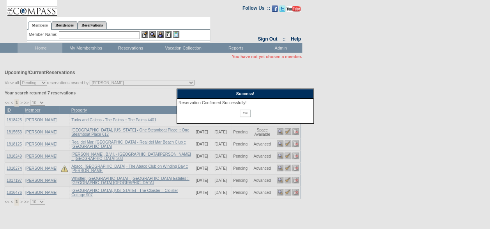 This screenshot has width=490, height=229. What do you see at coordinates (245, 103) in the screenshot?
I see `div: Reservation Confirmed Successfully!` at bounding box center [245, 103].